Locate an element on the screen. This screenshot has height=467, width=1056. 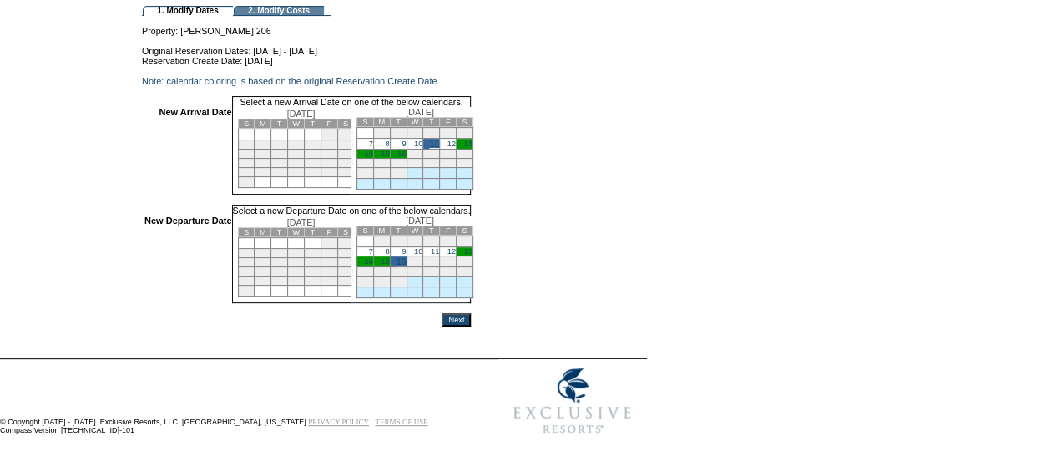
a: 8 is located at coordinates (386, 251).